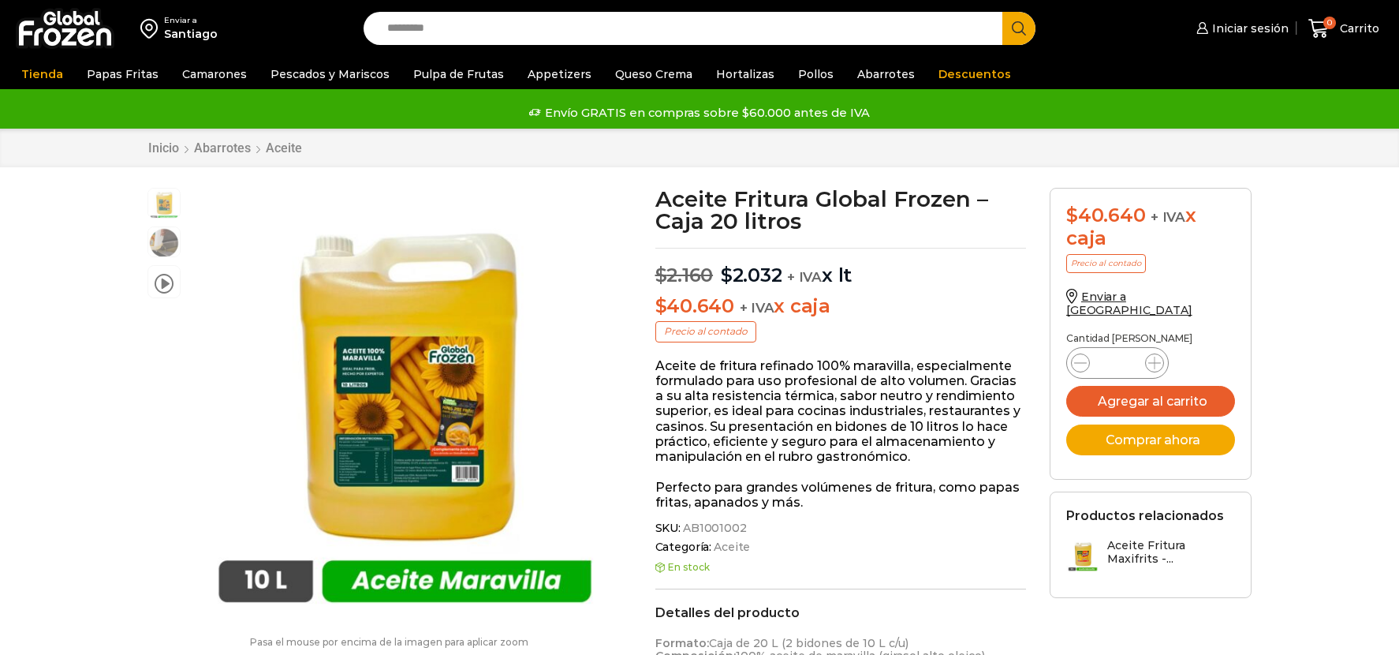 This screenshot has height=655, width=1399. I want to click on img: address-field-icon.svg, so click(152, 28).